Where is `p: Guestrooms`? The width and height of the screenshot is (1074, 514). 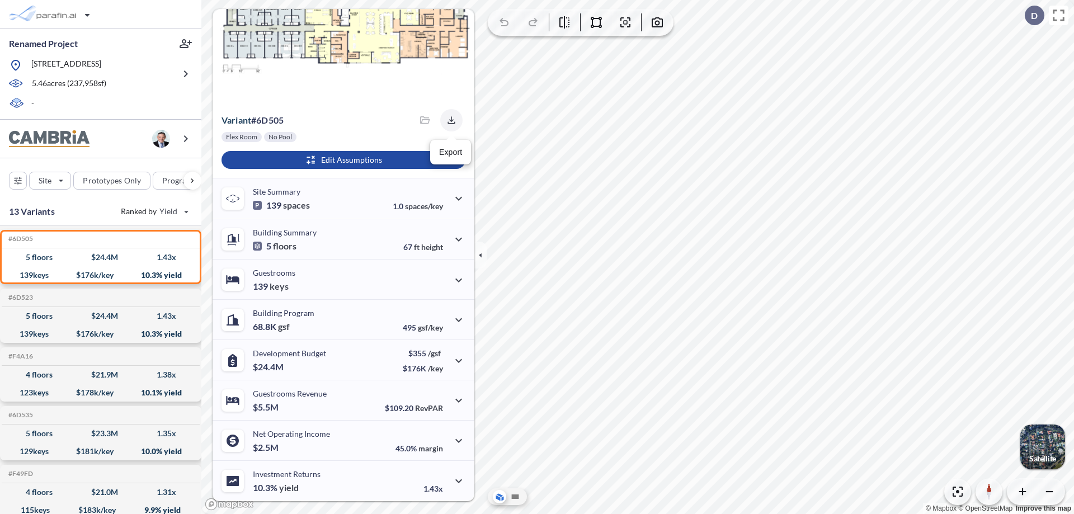
p: Guestrooms is located at coordinates (274, 272).